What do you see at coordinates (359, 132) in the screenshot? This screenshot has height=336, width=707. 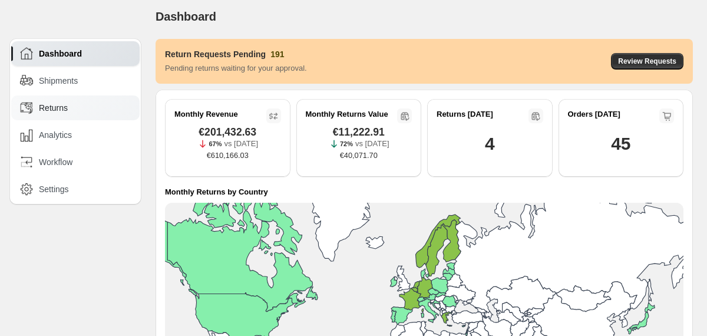 I see `span: €11,222.91` at bounding box center [359, 132].